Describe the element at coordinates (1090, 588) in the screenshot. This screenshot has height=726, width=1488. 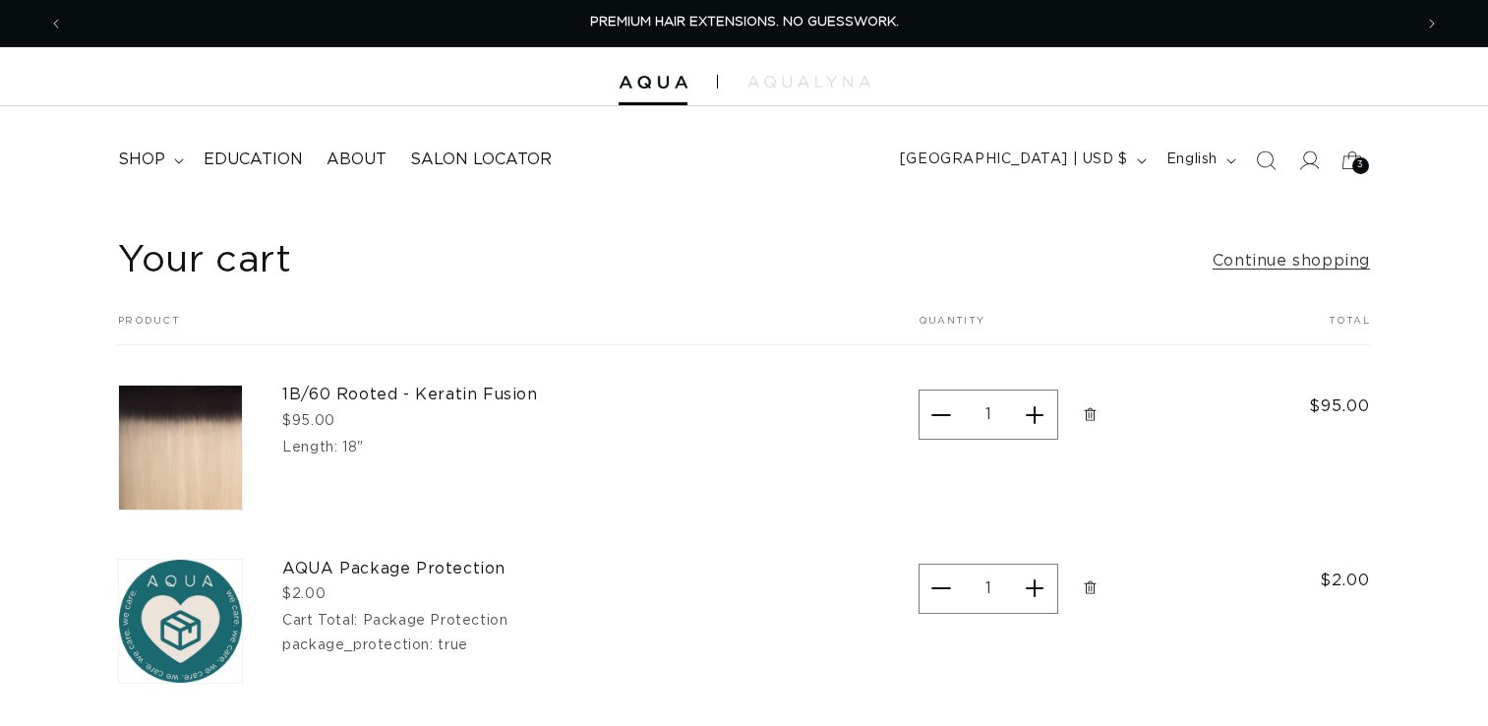
I see `a: Remove AQUA Package Protection - Package Protection` at that location.